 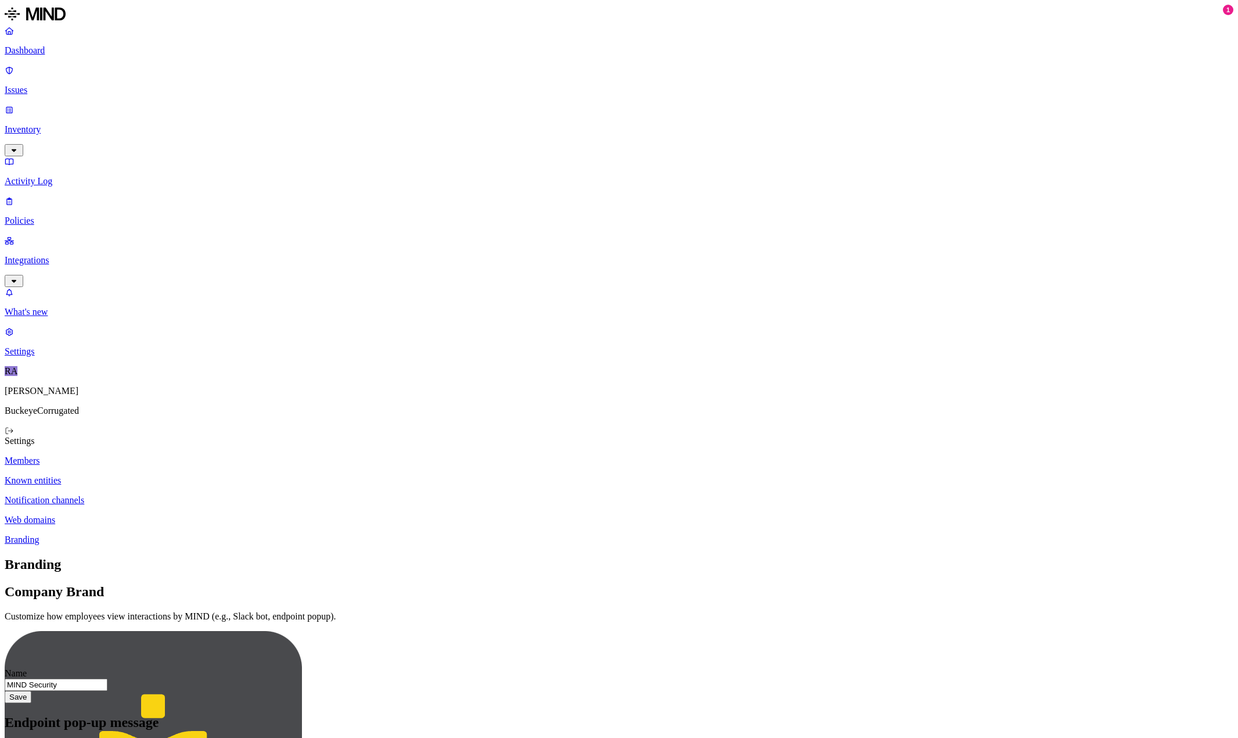 I want to click on a: Notification channels, so click(x=619, y=500).